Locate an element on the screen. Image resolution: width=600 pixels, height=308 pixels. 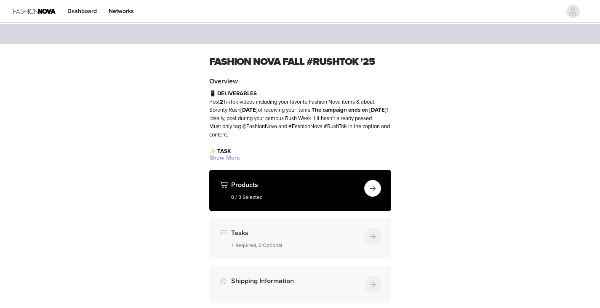
h4: Shipping Information is located at coordinates (296, 281).